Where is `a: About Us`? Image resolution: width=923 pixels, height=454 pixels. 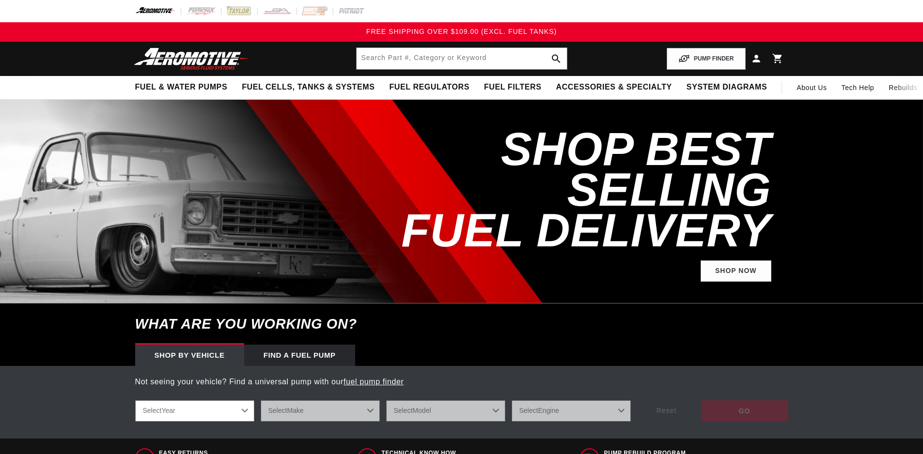
a: About Us is located at coordinates (811, 88).